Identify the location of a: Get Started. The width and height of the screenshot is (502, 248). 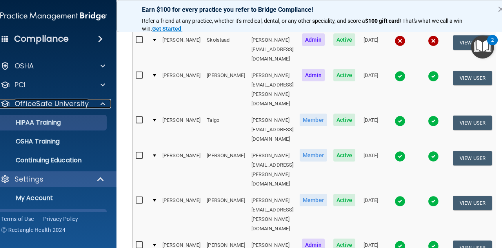
(167, 29).